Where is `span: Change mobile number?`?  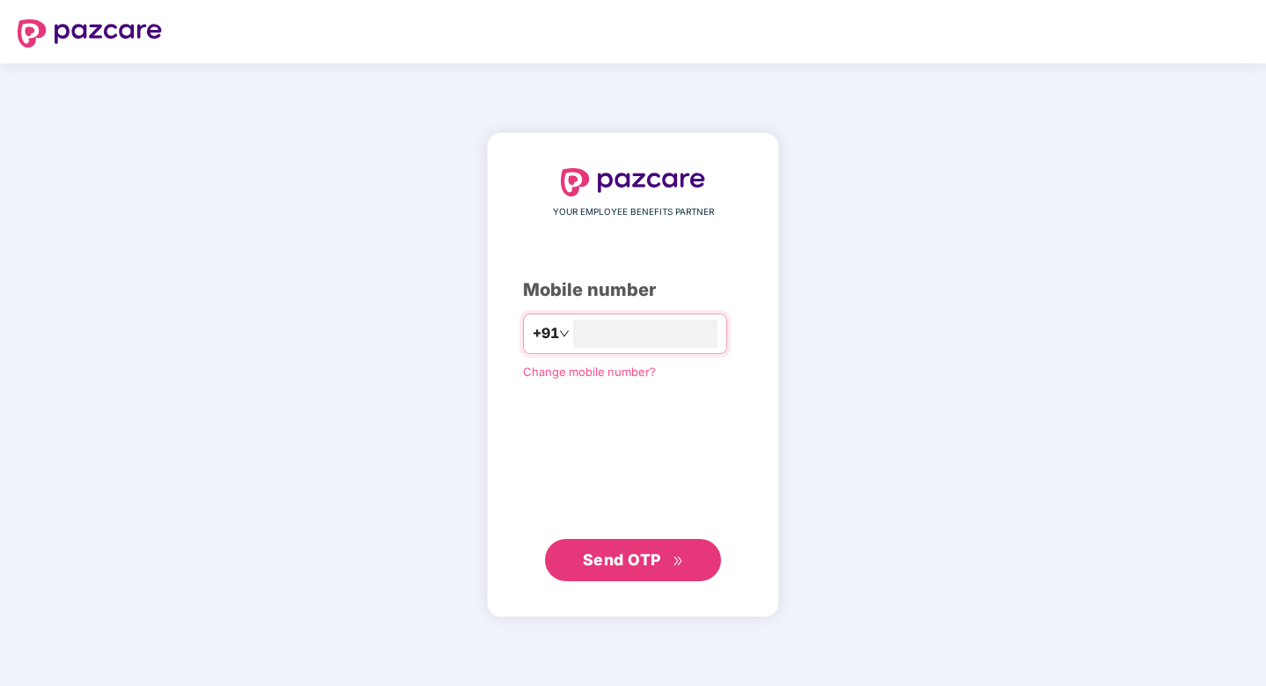
span: Change mobile number? is located at coordinates (589, 372).